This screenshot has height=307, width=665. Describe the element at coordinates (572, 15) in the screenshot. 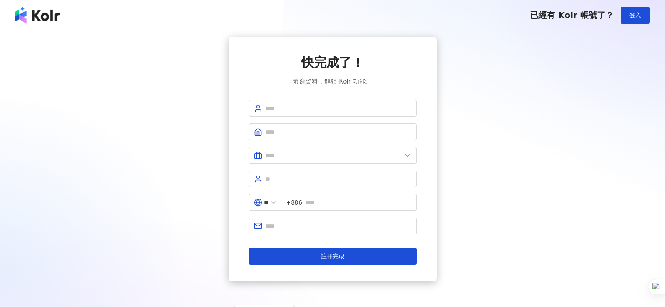

I see `span: 已經有 Kolr 帳號了？` at that location.